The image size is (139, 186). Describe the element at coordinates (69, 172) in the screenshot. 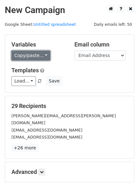

I see `h5: Advanced` at that location.